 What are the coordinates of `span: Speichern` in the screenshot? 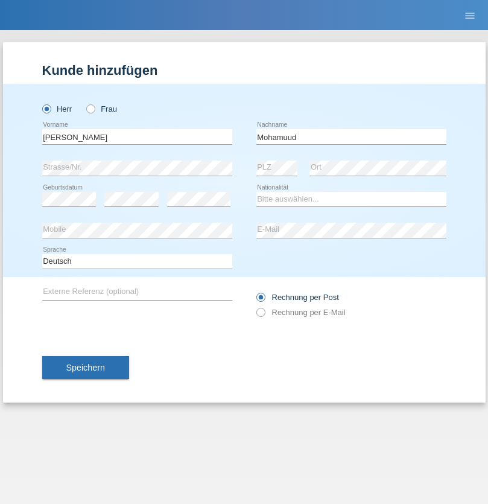 It's located at (86, 368).